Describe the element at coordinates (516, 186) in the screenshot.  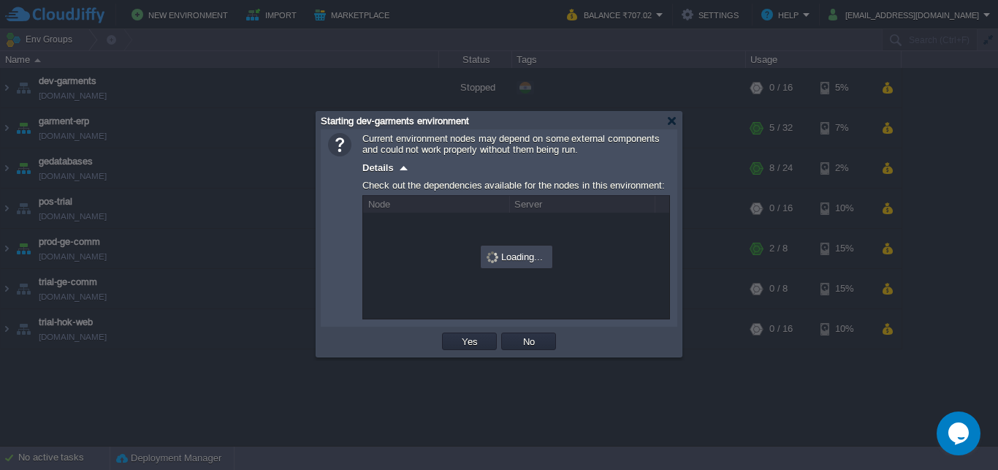
I see `div: Check out the dependencies available for the nodes in this environment:` at that location.